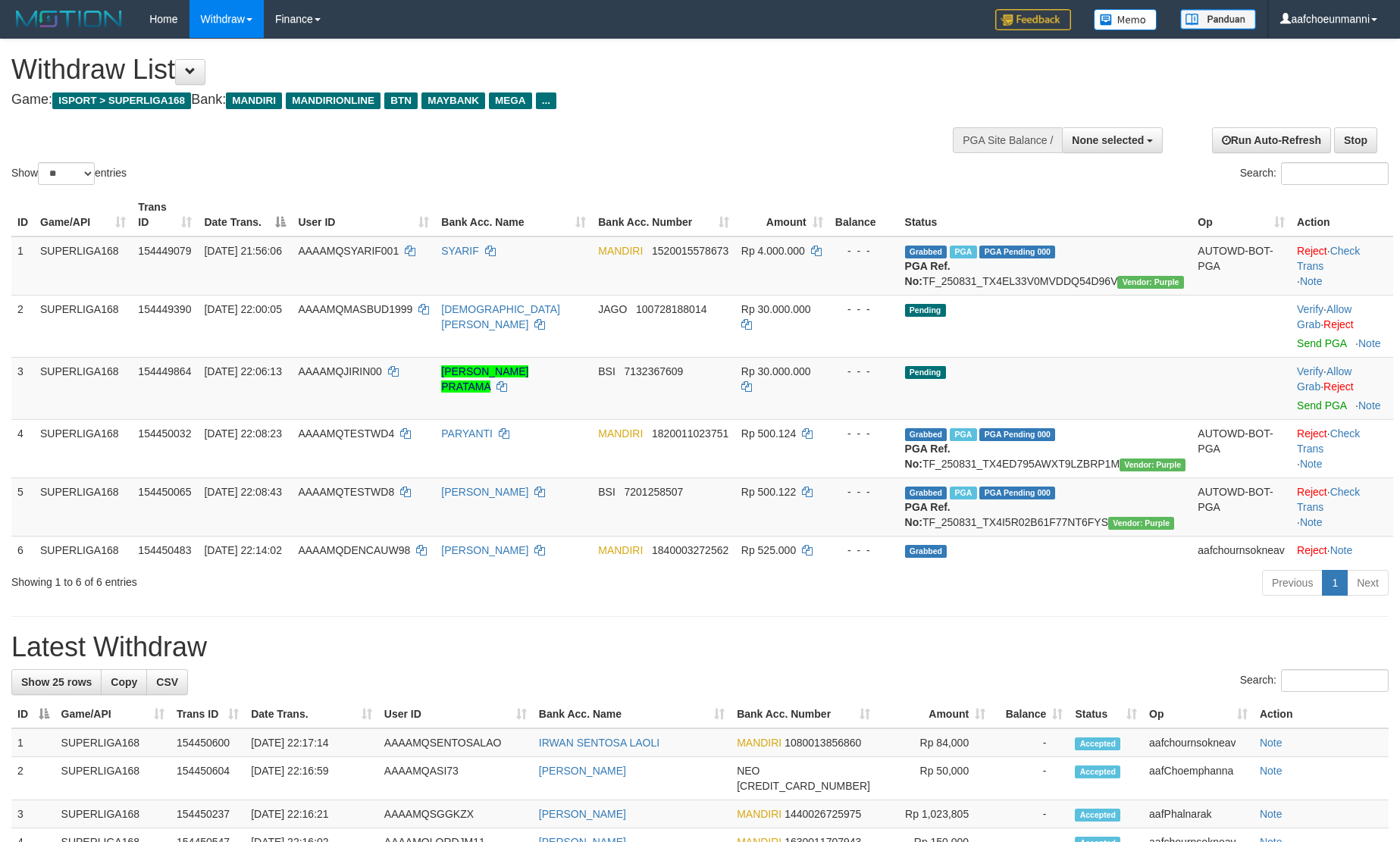 The width and height of the screenshot is (1400, 842). What do you see at coordinates (56, 682) in the screenshot?
I see `a: Show 25 rows` at bounding box center [56, 682].